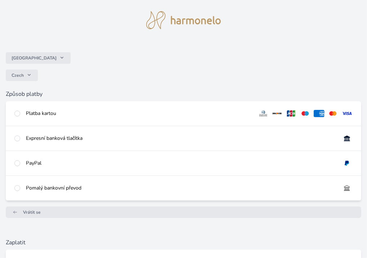  Describe the element at coordinates (18, 75) in the screenshot. I see `span: Czech` at that location.